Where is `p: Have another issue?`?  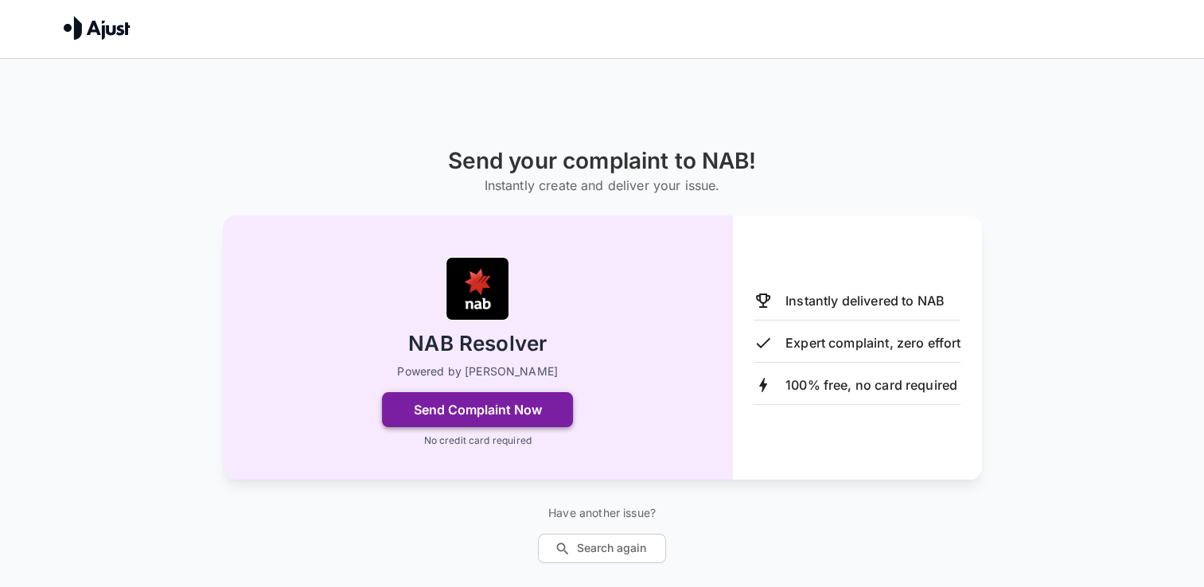 p: Have another issue? is located at coordinates (601, 513).